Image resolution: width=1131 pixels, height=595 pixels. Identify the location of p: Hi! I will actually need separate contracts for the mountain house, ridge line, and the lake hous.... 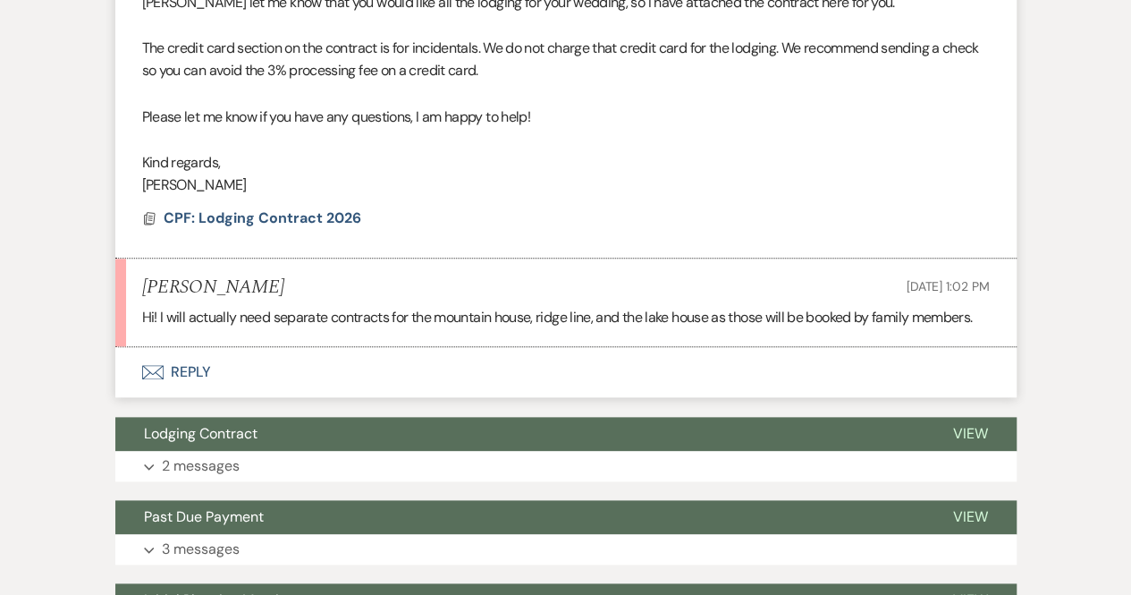
(566, 317).